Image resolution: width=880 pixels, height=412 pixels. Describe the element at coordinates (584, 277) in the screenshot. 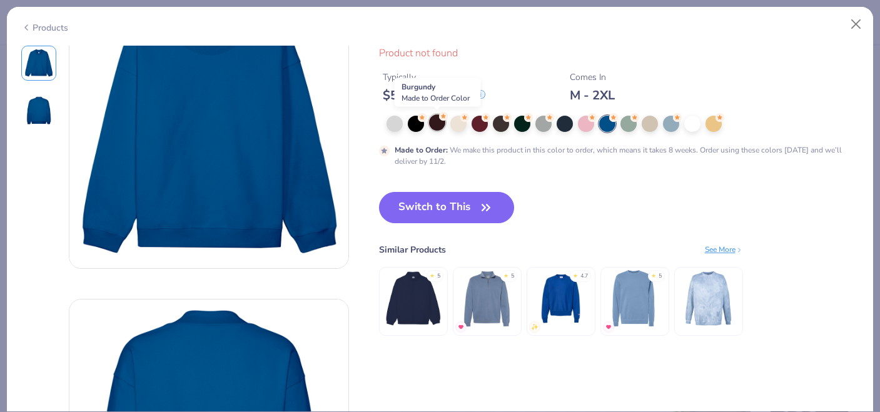

I see `div: 4.7` at that location.